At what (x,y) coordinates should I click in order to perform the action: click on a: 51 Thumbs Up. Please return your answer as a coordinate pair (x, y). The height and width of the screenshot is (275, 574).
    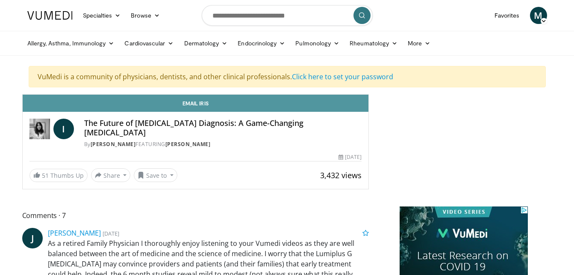
    Looking at the image, I should click on (59, 175).